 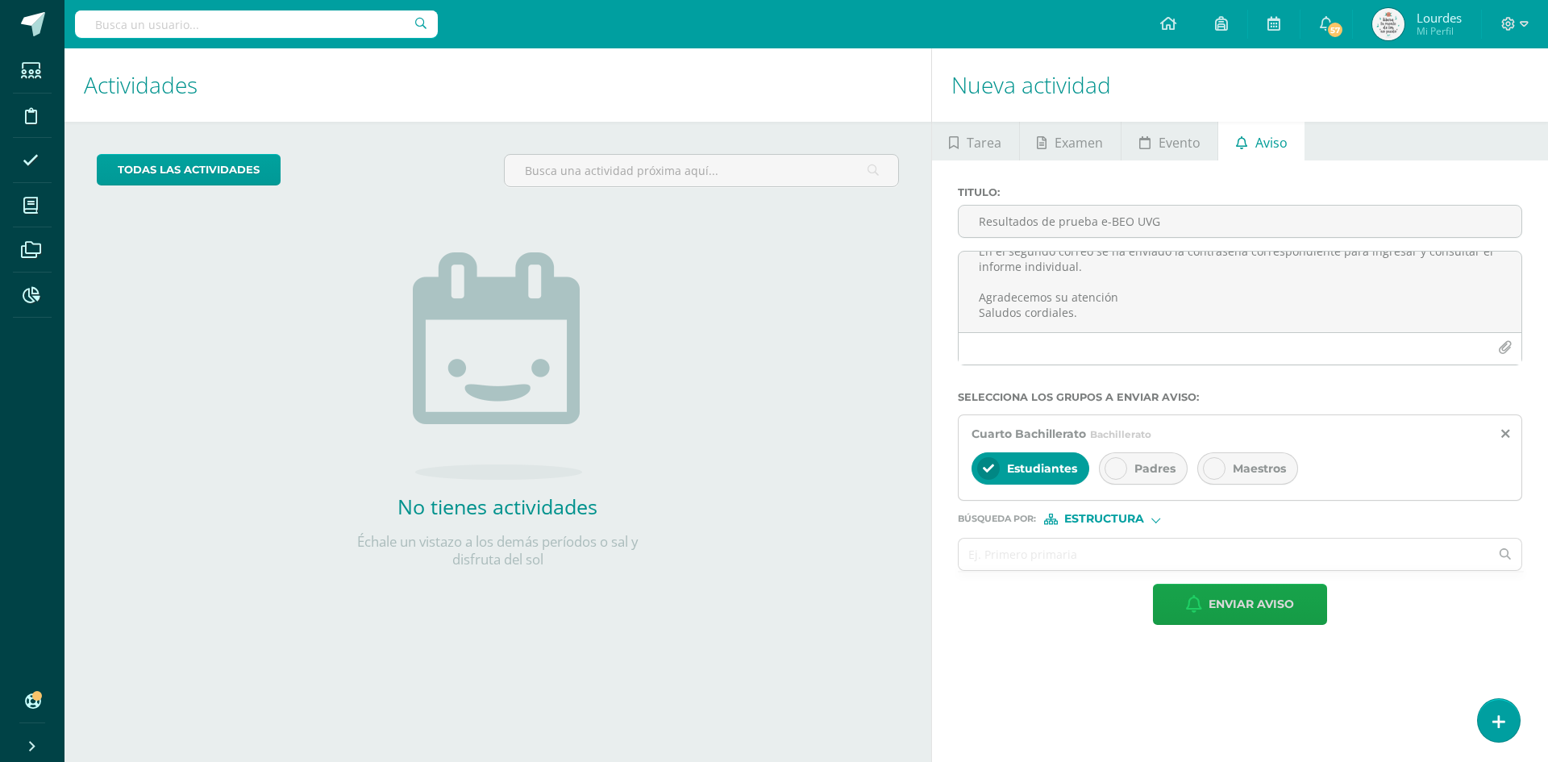 What do you see at coordinates (1041, 468) in the screenshot?
I see `span: Estudiantes` at bounding box center [1041, 468].